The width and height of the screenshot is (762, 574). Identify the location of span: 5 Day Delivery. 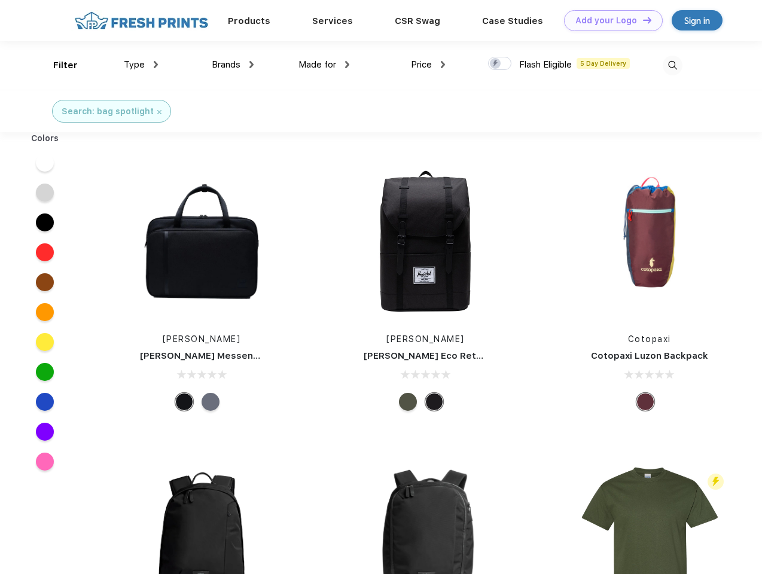
(603, 63).